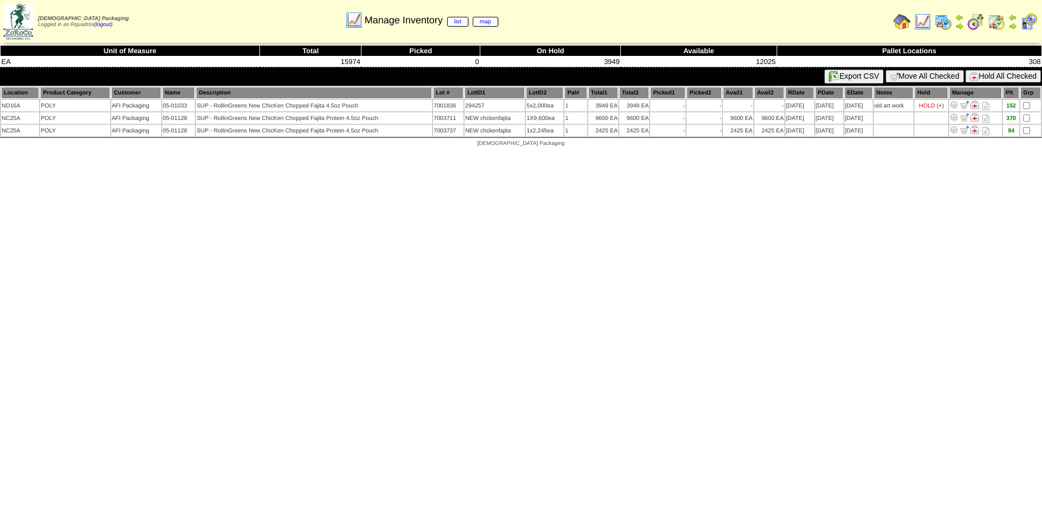 The width and height of the screenshot is (1042, 513). Describe the element at coordinates (20, 93) in the screenshot. I see `th: Location` at that location.